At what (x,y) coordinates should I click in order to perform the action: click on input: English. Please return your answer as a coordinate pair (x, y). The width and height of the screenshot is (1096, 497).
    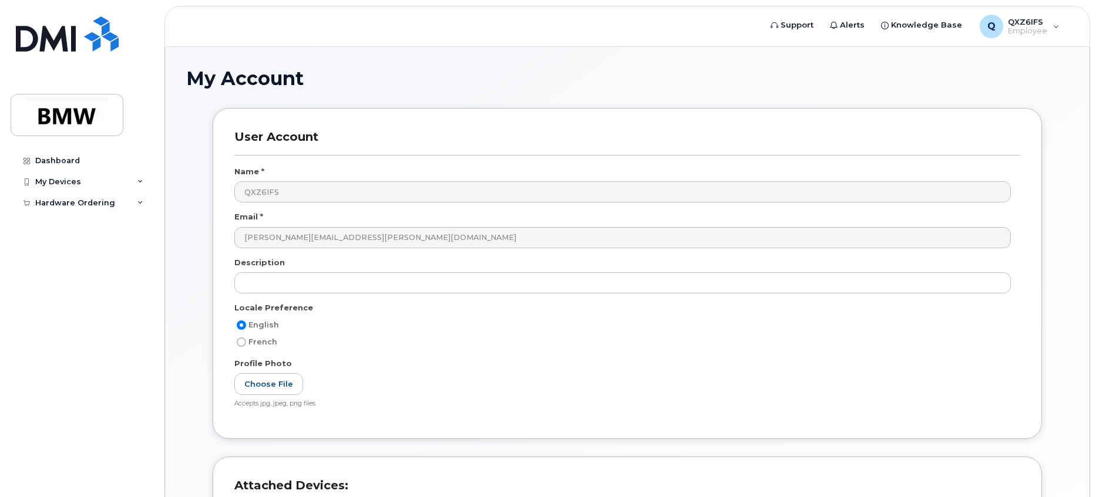
    Looking at the image, I should click on (241, 325).